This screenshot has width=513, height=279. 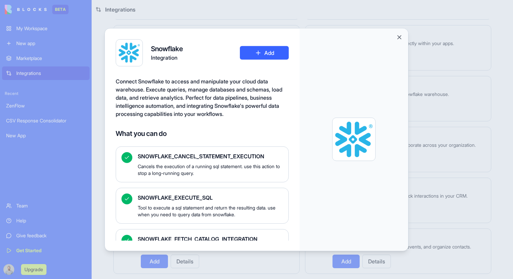 What do you see at coordinates (199, 97) in the screenshot?
I see `span: Connect Snowflake to access and manipulate your cloud data warehouse. Execute queries, manage dat...` at bounding box center [199, 97].